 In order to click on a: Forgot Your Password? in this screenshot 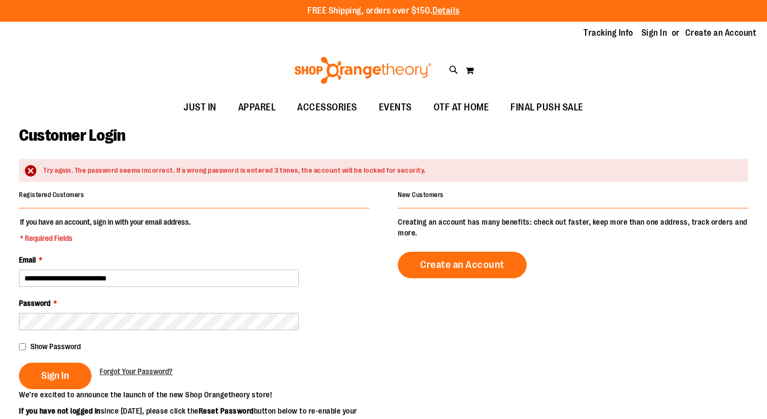, I will do `click(136, 372)`.